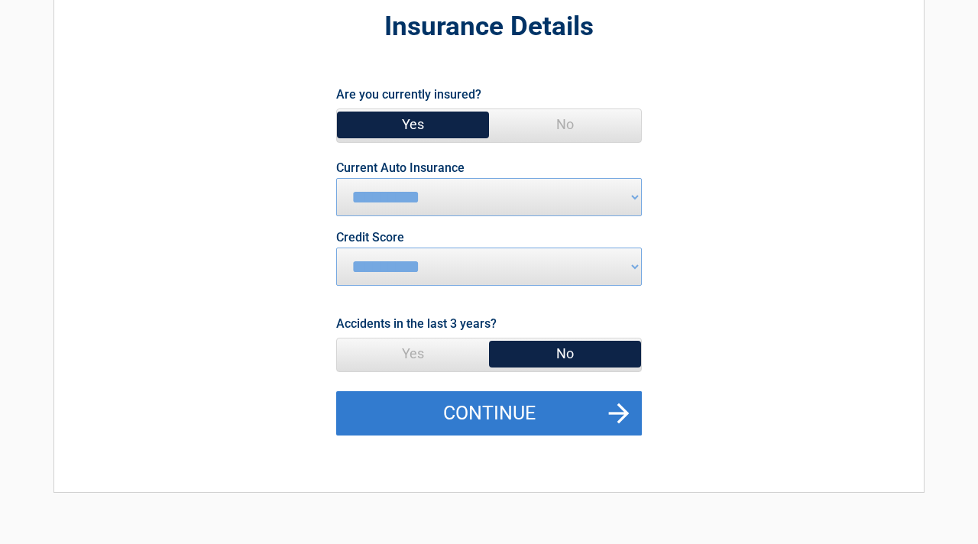 This screenshot has height=544, width=978. Describe the element at coordinates (400, 168) in the screenshot. I see `label: Current Auto Insurance` at that location.